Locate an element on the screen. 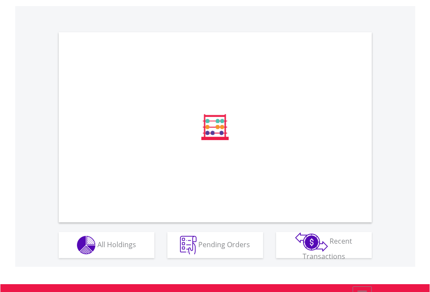 The image size is (430, 292). button: Pending Orders is located at coordinates (215, 245).